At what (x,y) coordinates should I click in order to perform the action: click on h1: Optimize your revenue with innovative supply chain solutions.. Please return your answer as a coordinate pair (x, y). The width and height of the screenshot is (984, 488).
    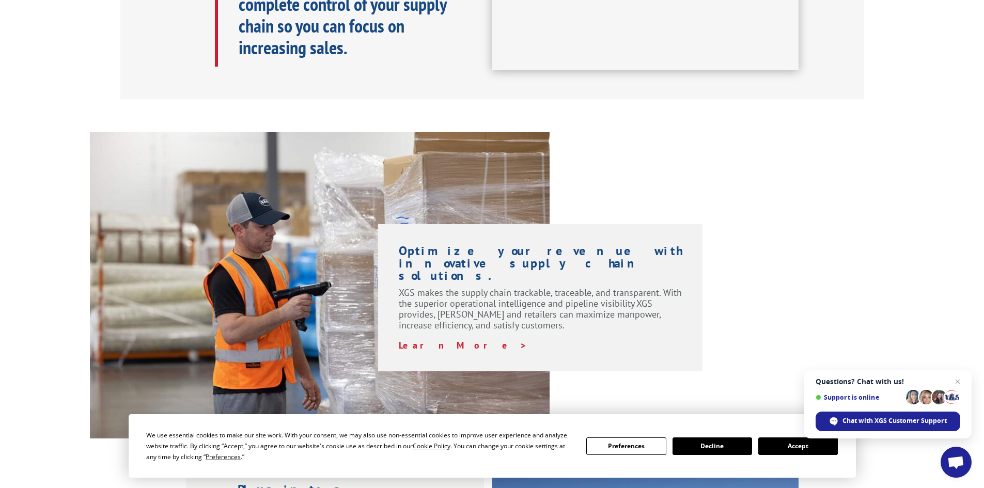
    Looking at the image, I should click on (540, 266).